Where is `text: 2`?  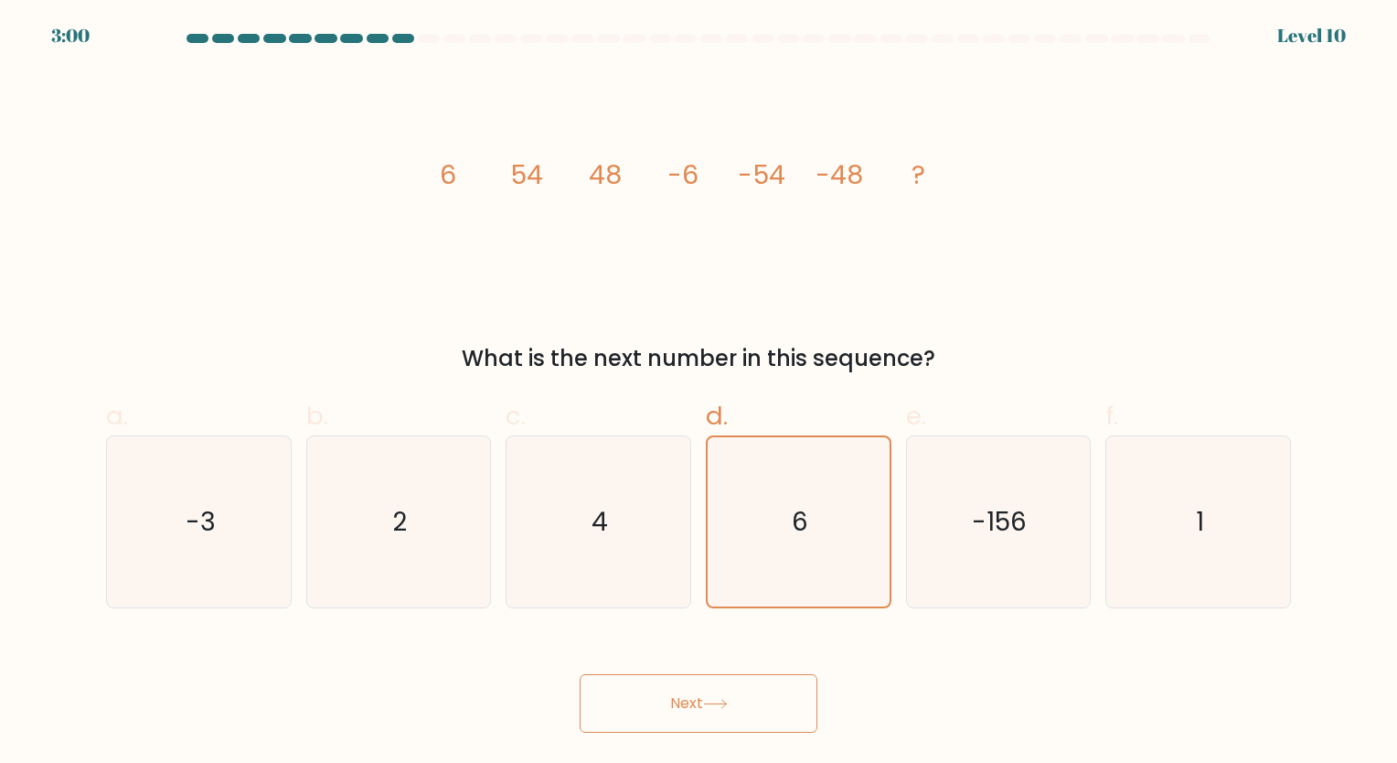 text: 2 is located at coordinates (401, 521).